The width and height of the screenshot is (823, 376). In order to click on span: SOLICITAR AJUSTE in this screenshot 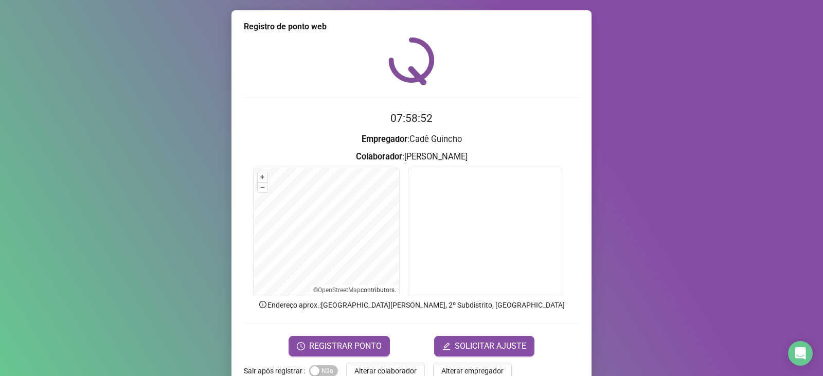, I will do `click(490, 346)`.